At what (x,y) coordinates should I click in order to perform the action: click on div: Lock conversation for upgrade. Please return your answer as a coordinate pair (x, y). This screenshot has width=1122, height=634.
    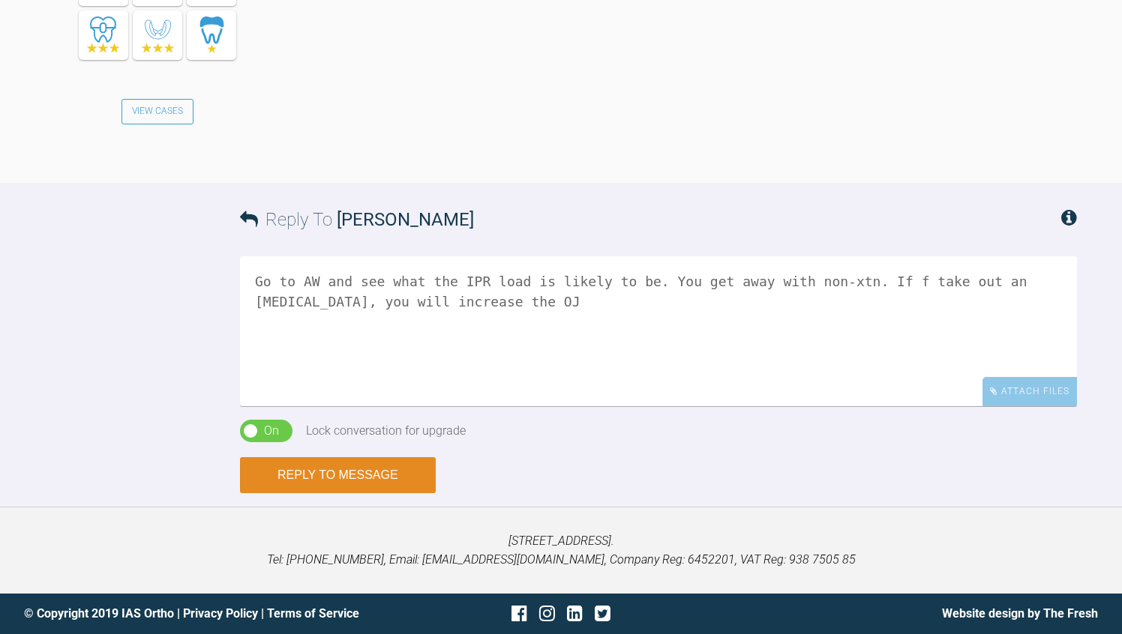
    Looking at the image, I should click on (385, 431).